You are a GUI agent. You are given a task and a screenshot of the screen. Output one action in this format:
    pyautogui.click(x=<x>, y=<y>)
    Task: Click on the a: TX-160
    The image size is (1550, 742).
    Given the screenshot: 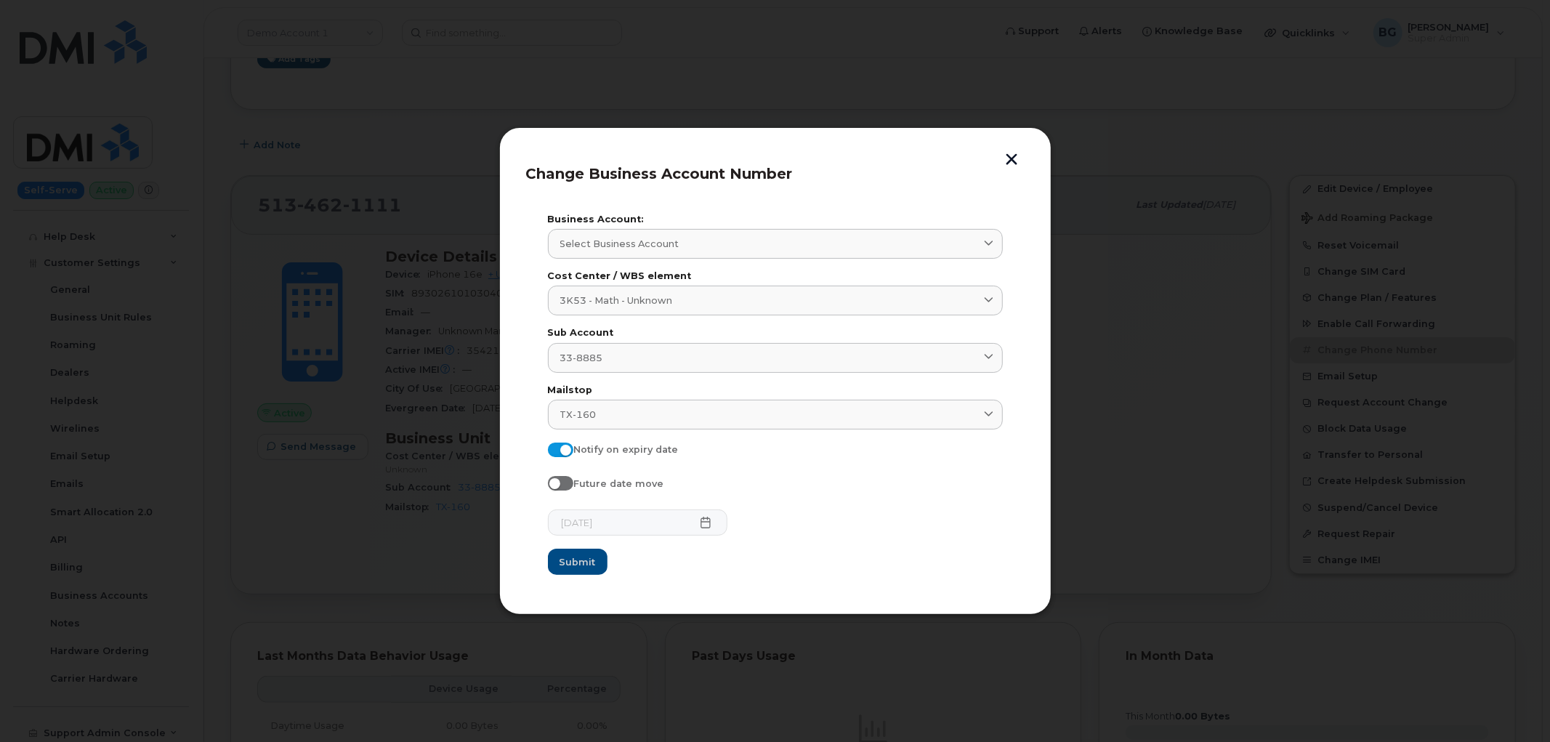 What is the action you would take?
    pyautogui.click(x=775, y=414)
    